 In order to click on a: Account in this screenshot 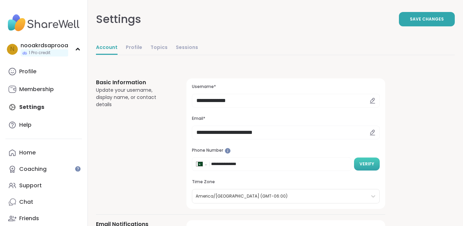, I will do `click(107, 48)`.